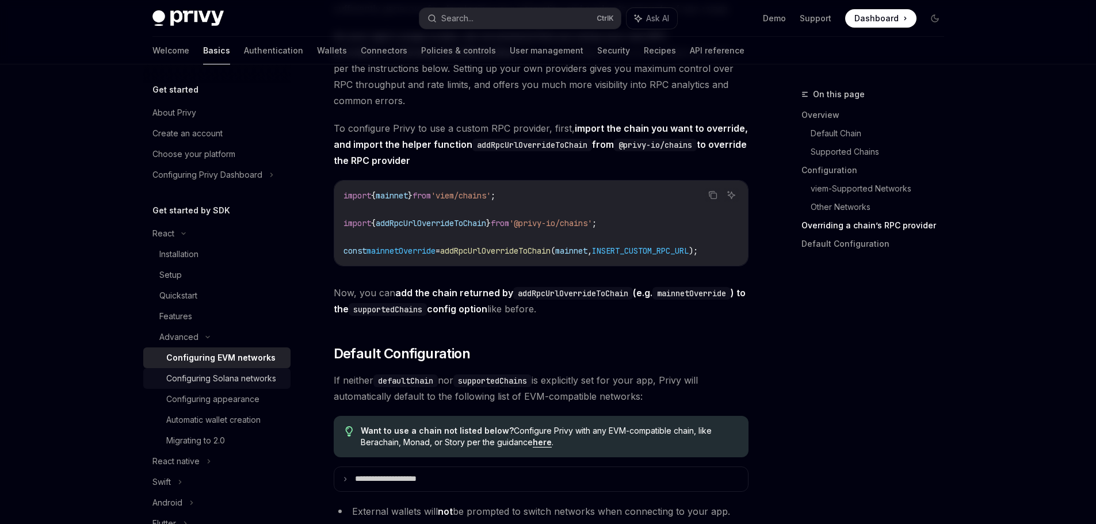 The image size is (1096, 524). I want to click on button: Search...CtrlK, so click(520, 18).